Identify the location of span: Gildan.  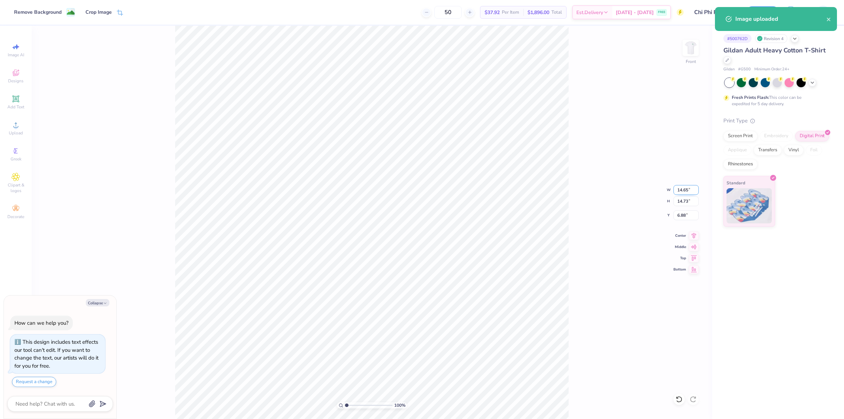
(729, 69).